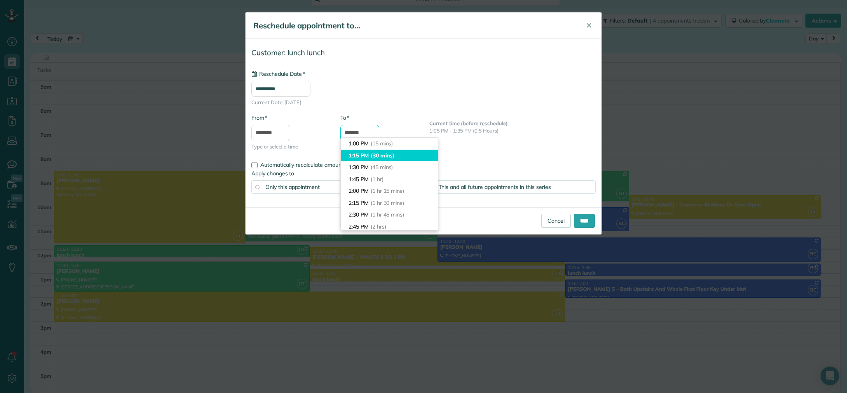 Image resolution: width=847 pixels, height=393 pixels. Describe the element at coordinates (382, 167) in the screenshot. I see `span: (45 mins)` at that location.